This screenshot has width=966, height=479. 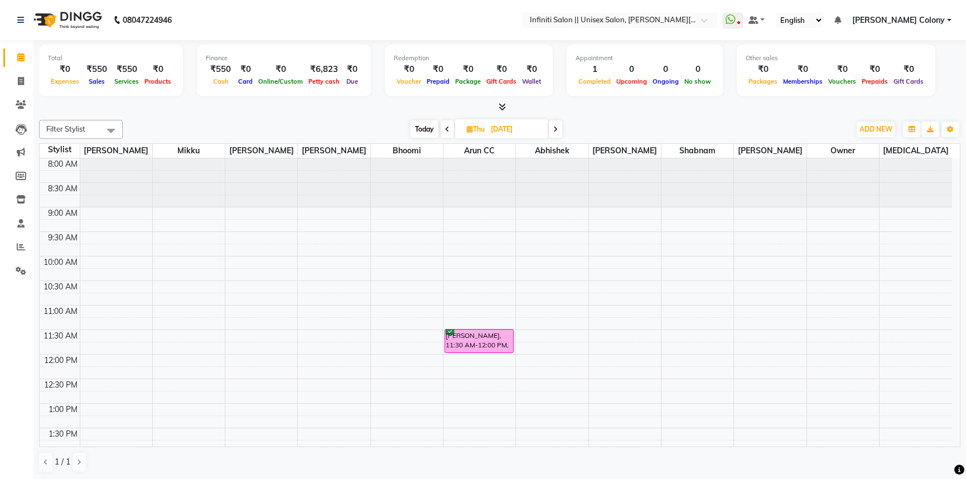 What do you see at coordinates (479, 151) in the screenshot?
I see `span: Arun CC` at bounding box center [479, 151].